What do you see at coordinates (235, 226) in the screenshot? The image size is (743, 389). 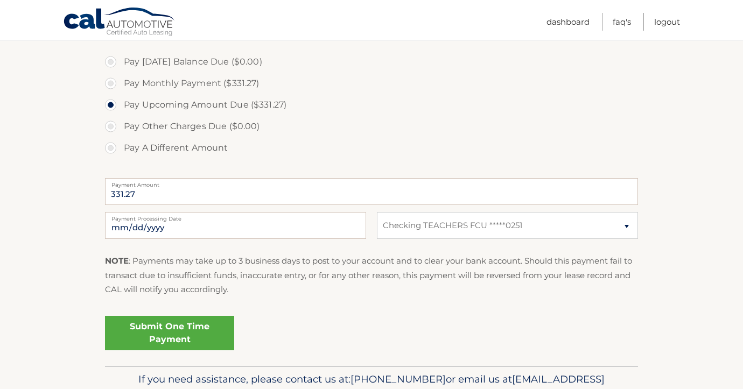 I see `input: Payment Date` at bounding box center [235, 226].